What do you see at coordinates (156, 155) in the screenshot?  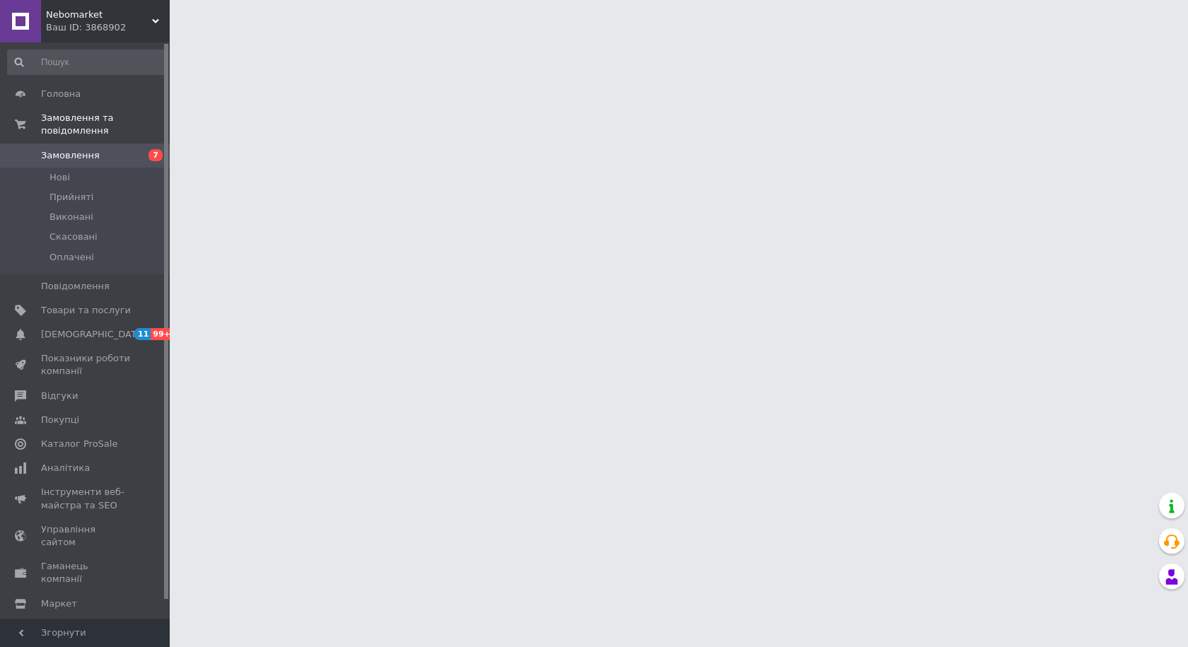 I see `span: 7` at bounding box center [156, 155].